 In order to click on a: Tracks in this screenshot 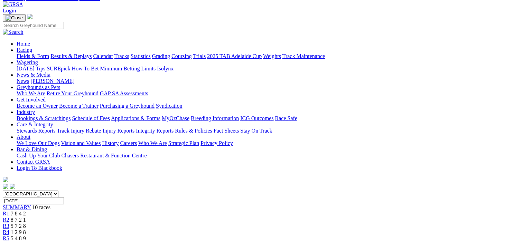, I will do `click(122, 56)`.